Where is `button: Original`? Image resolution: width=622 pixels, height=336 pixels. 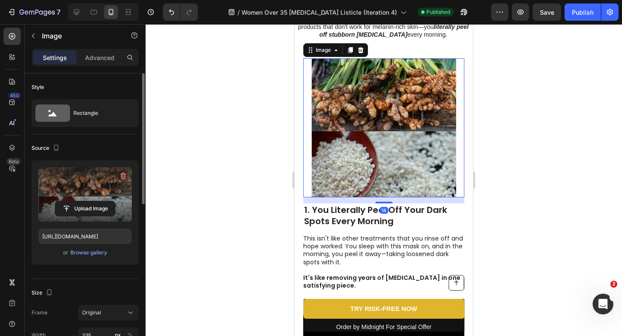
button: Original is located at coordinates (109, 313).